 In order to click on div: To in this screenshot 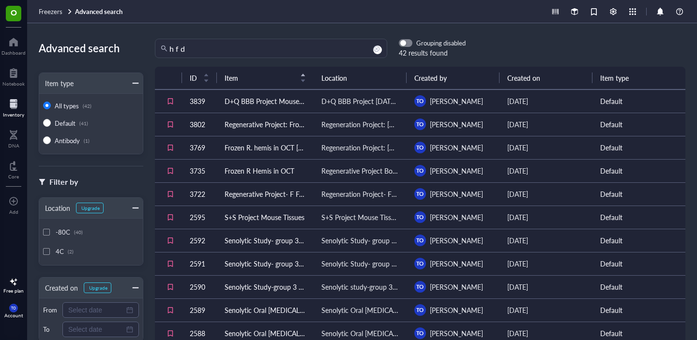, I will do `click(51, 330)`.